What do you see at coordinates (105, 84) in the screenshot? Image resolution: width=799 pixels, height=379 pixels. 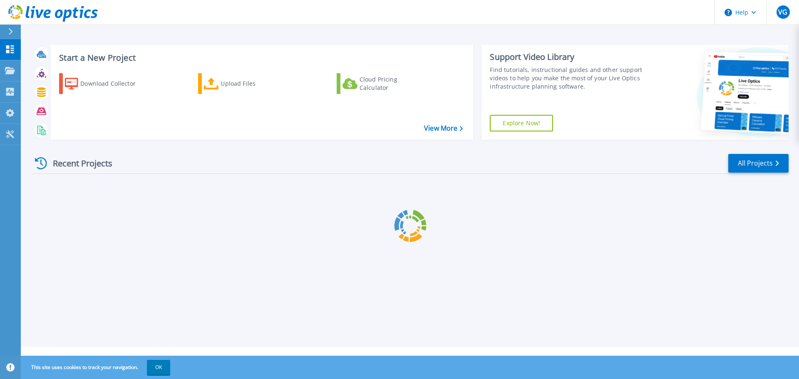 I see `a: Download Collector` at bounding box center [105, 84].